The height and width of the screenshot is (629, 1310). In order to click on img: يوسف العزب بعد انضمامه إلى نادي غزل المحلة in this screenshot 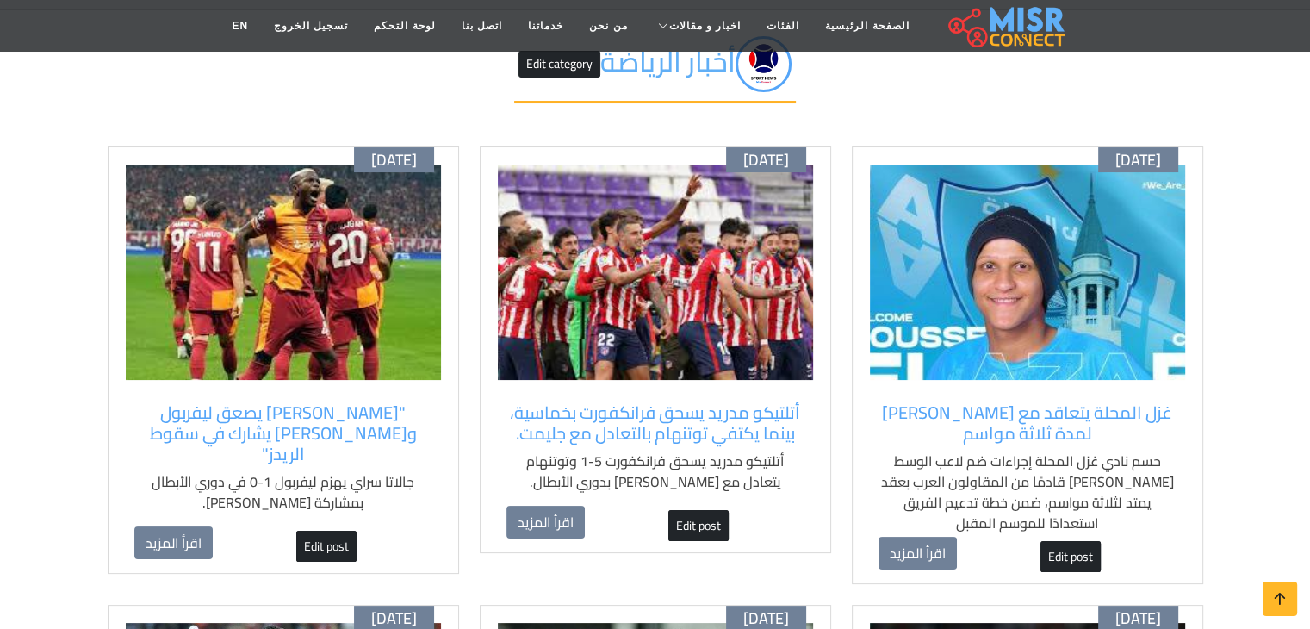, I will do `click(1027, 272)`.